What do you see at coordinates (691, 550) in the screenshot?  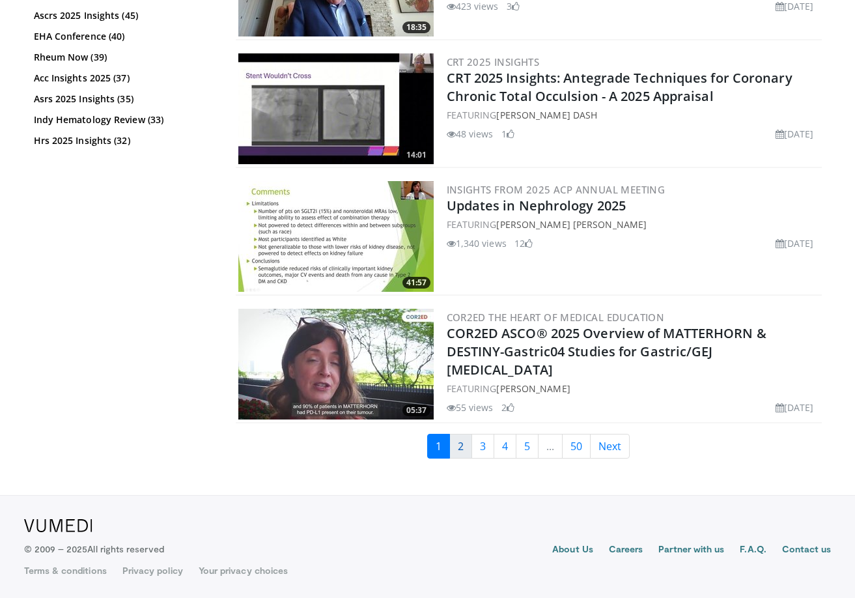 I see `a: Partner with us` at bounding box center [691, 550].